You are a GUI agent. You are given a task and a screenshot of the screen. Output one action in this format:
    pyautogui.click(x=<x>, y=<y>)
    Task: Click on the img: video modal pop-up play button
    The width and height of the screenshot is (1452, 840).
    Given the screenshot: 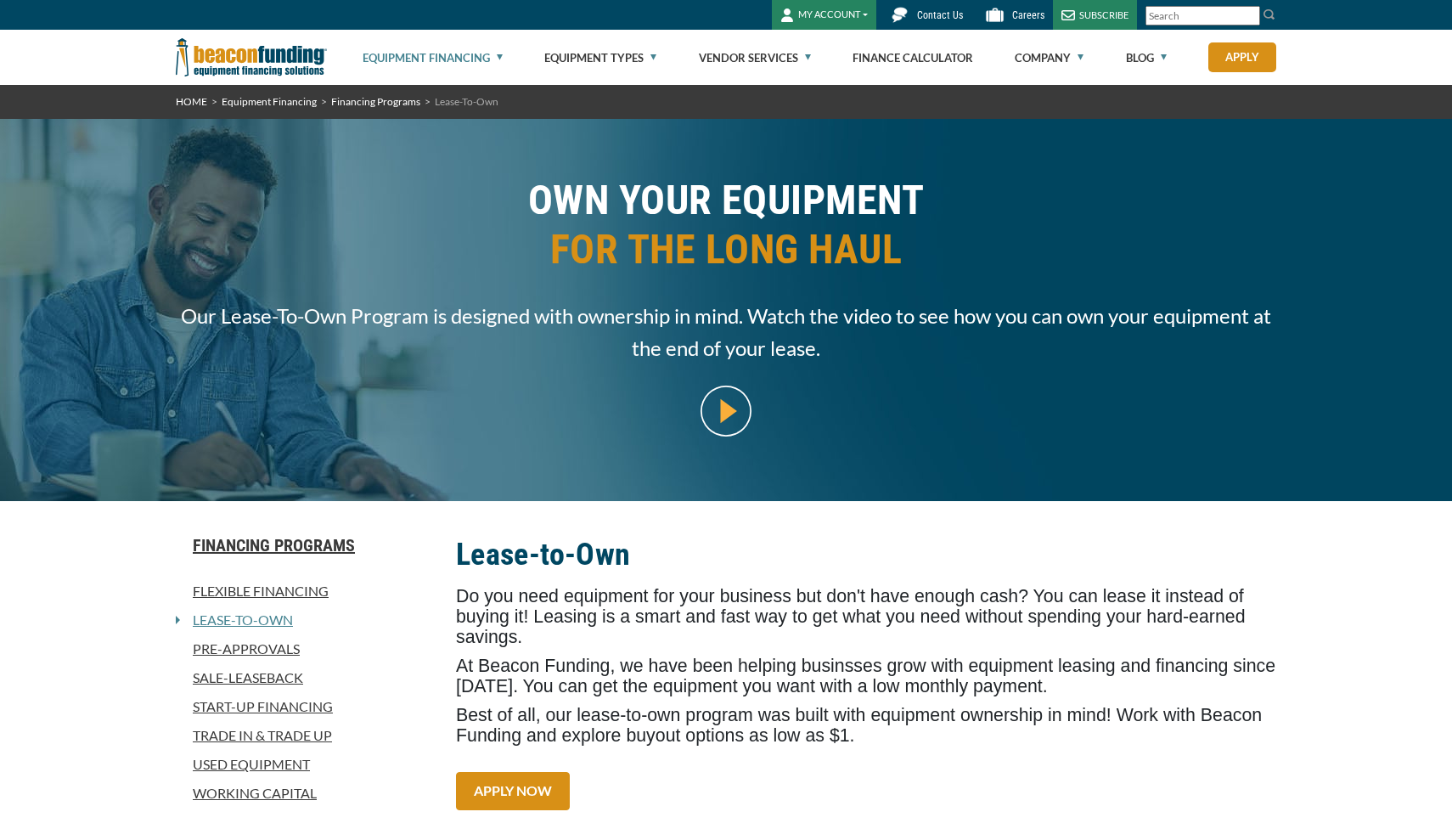 What is the action you would take?
    pyautogui.click(x=726, y=411)
    